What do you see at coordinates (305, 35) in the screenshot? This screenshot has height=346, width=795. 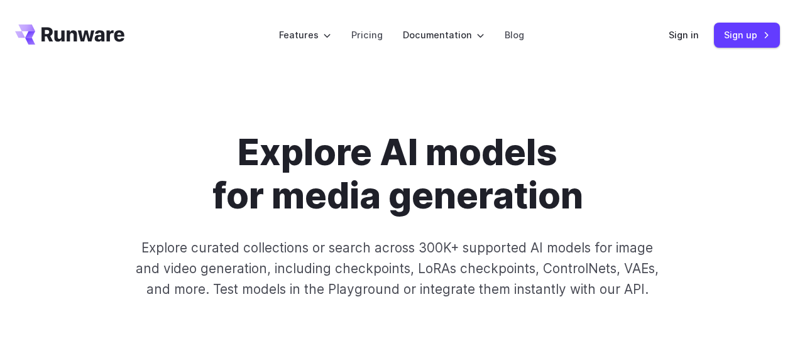 I see `label: Features` at bounding box center [305, 35].